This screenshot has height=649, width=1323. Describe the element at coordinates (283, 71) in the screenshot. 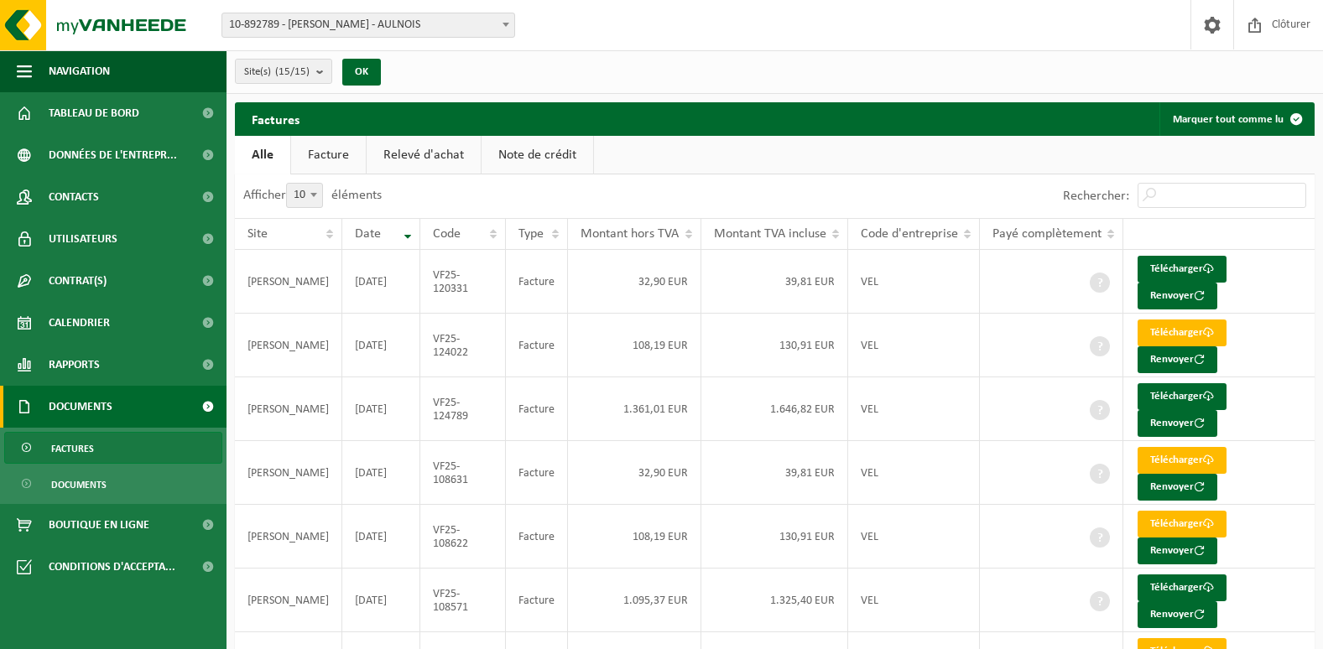

I see `button: Site(s)(15/15)` at that location.